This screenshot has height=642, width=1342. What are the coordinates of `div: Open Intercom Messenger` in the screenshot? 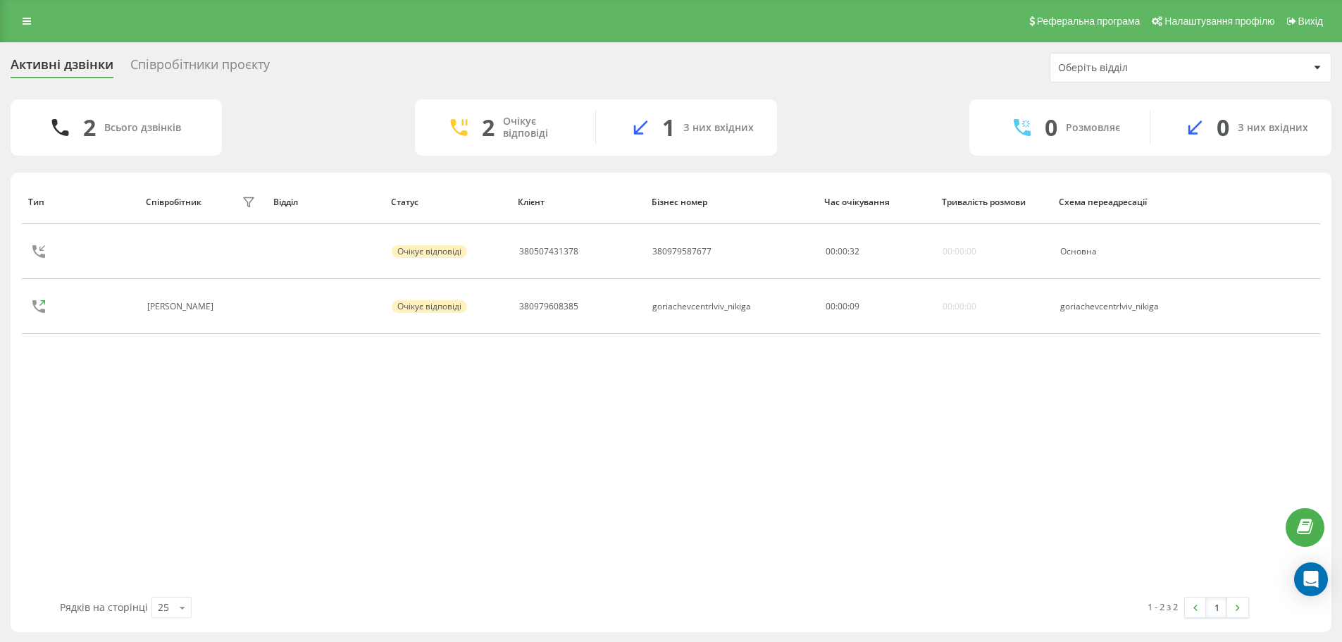 It's located at (1311, 579).